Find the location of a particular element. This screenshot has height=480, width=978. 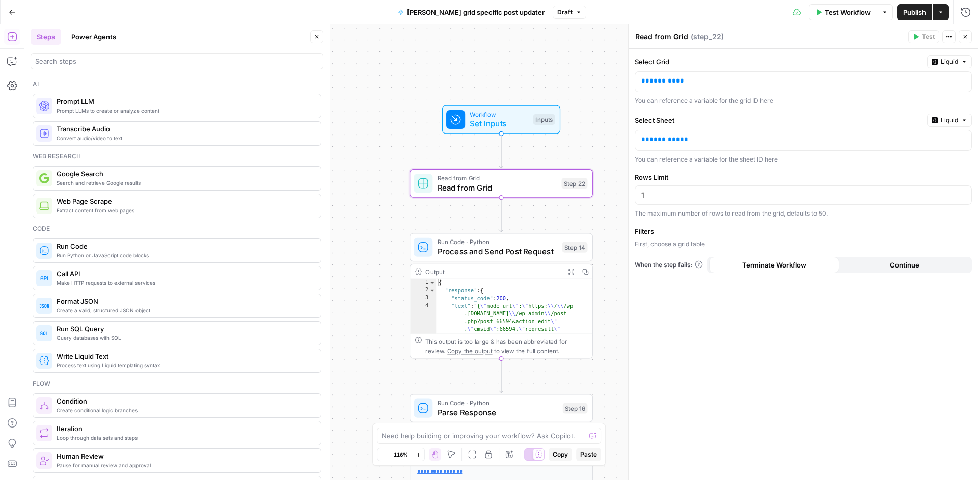

span: Loop through data sets and steps is located at coordinates (184, 437).